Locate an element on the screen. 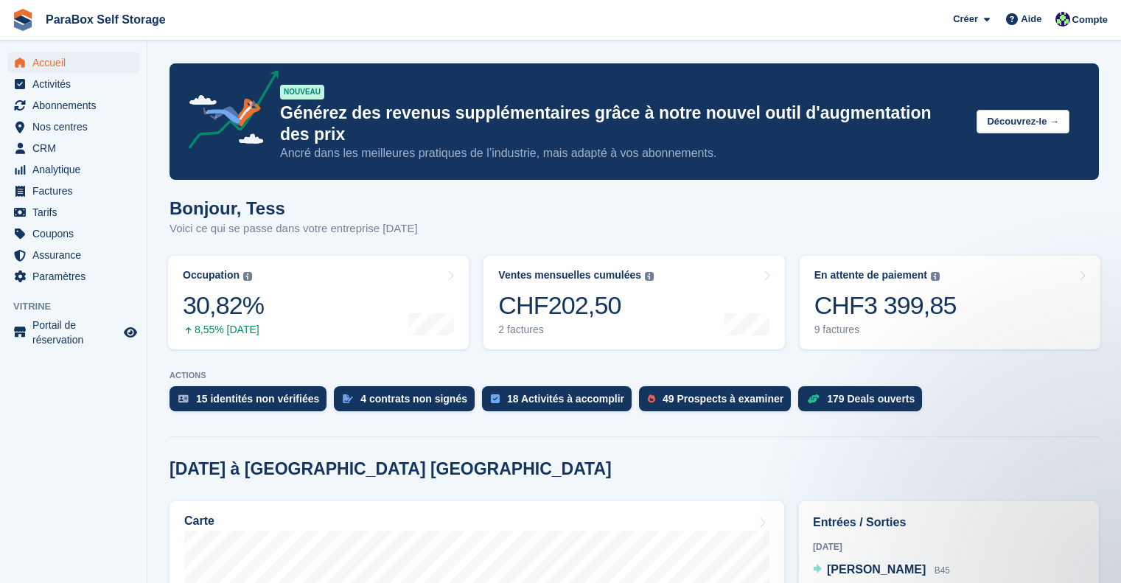 This screenshot has width=1121, height=583. div: En attente de paiement is located at coordinates (870, 275).